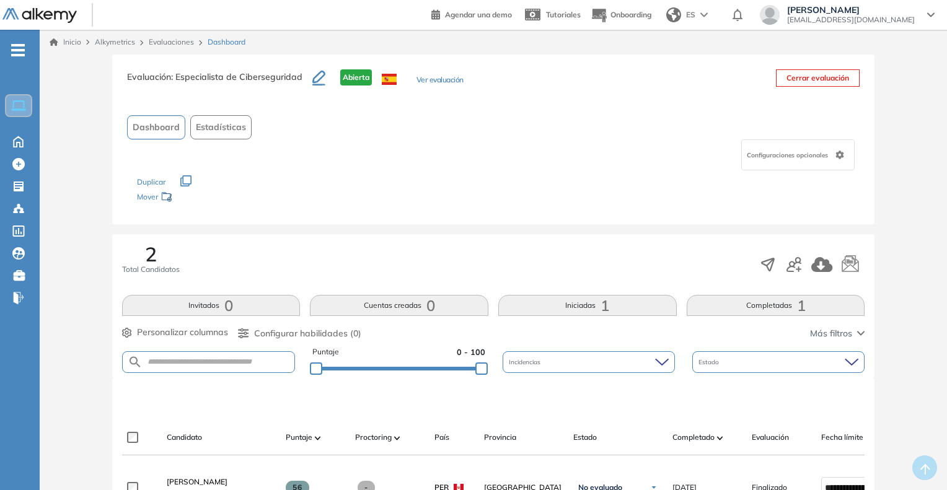  I want to click on button: Dashboard, so click(156, 127).